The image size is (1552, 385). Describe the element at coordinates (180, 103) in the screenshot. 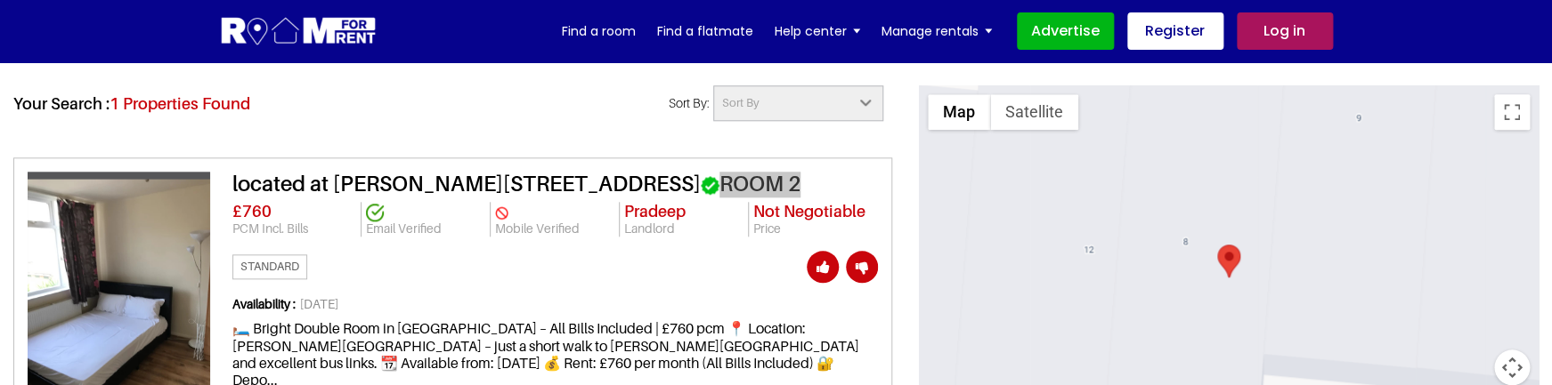

I see `span: 1 Properties Found` at that location.